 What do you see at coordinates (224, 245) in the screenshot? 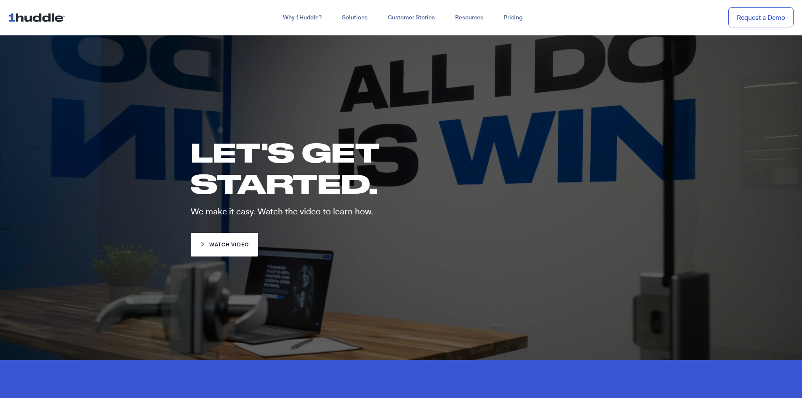
I see `a: watch video` at bounding box center [224, 245].